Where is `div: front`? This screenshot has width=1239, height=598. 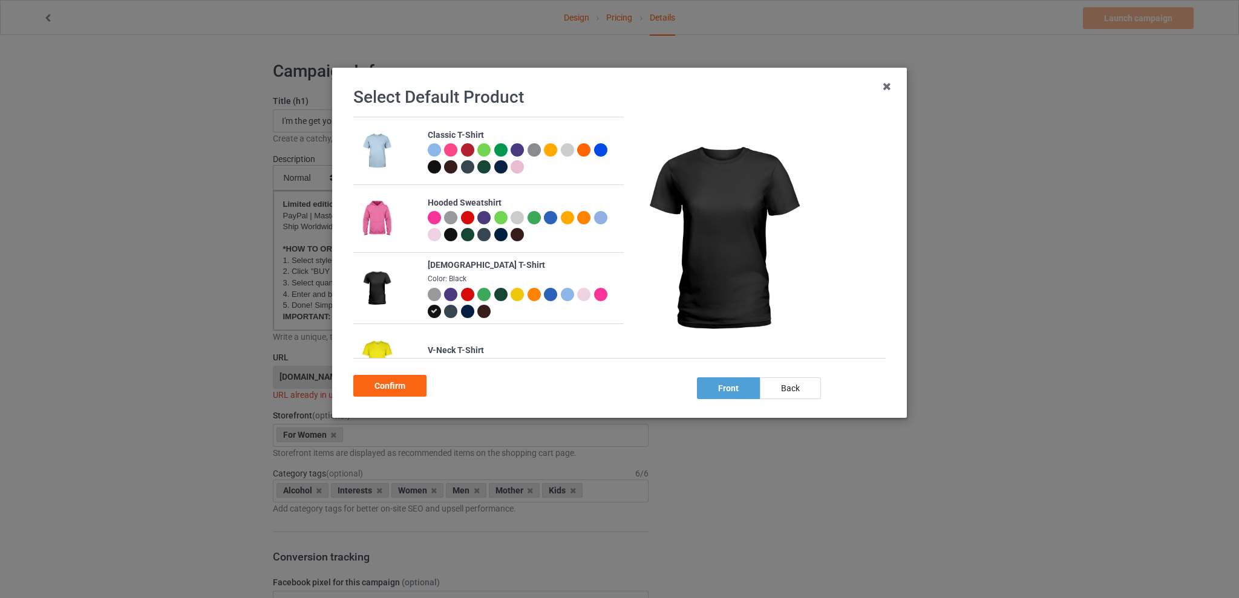
div: front is located at coordinates (728, 388).